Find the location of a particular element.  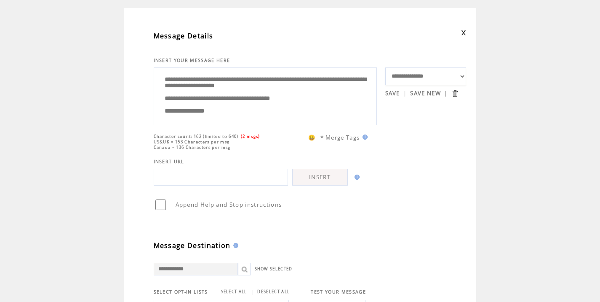

input: Submit is located at coordinates (455, 93).